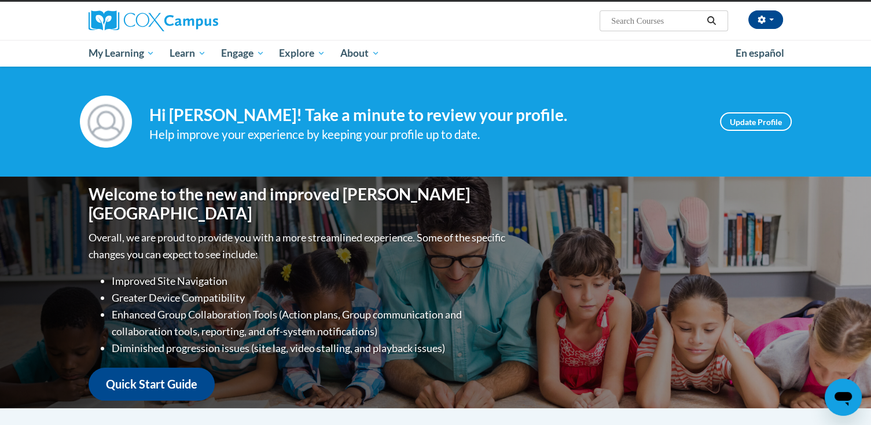  Describe the element at coordinates (712, 21) in the screenshot. I see `button: Search` at that location.